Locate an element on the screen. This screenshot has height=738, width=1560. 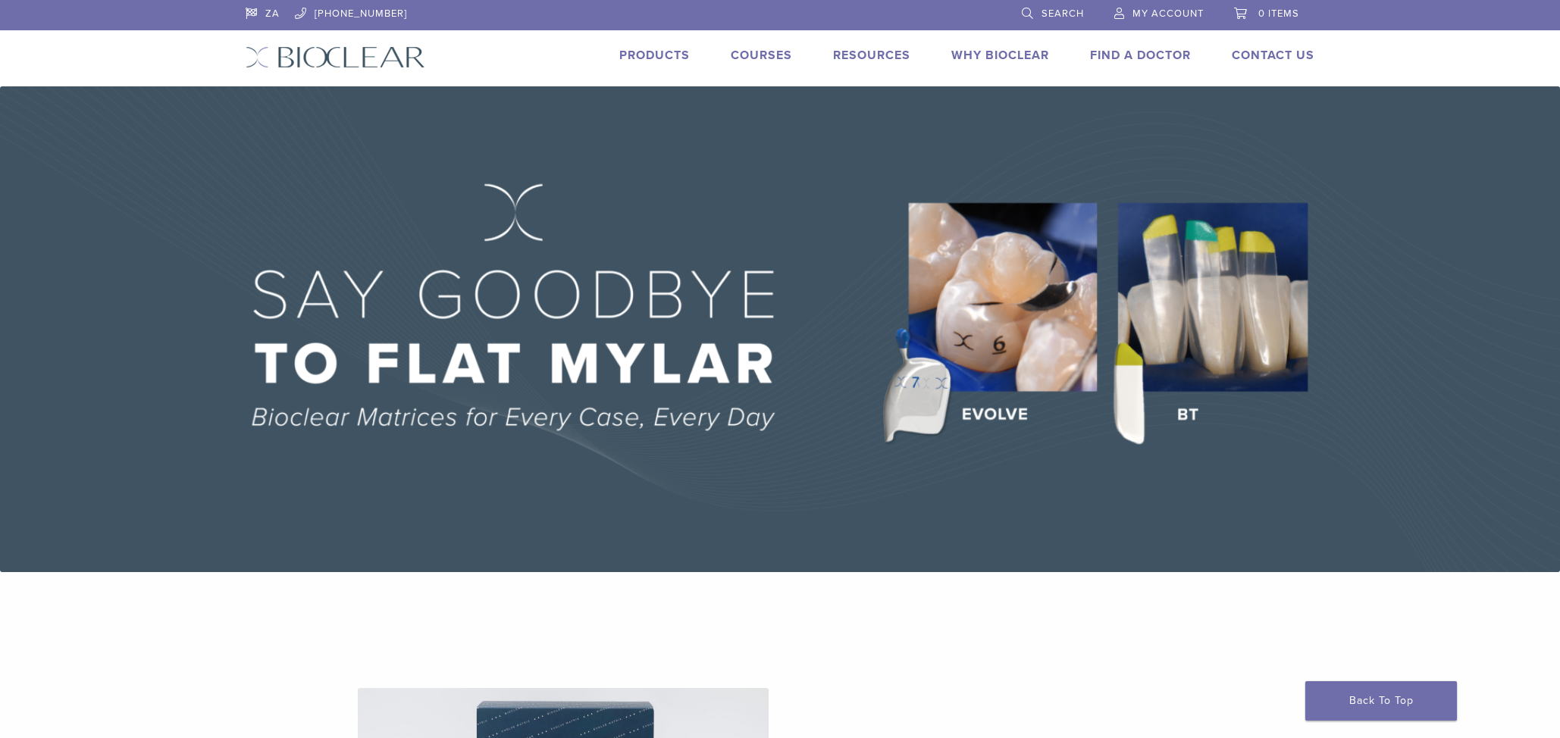
span: My Account is located at coordinates (1168, 14).